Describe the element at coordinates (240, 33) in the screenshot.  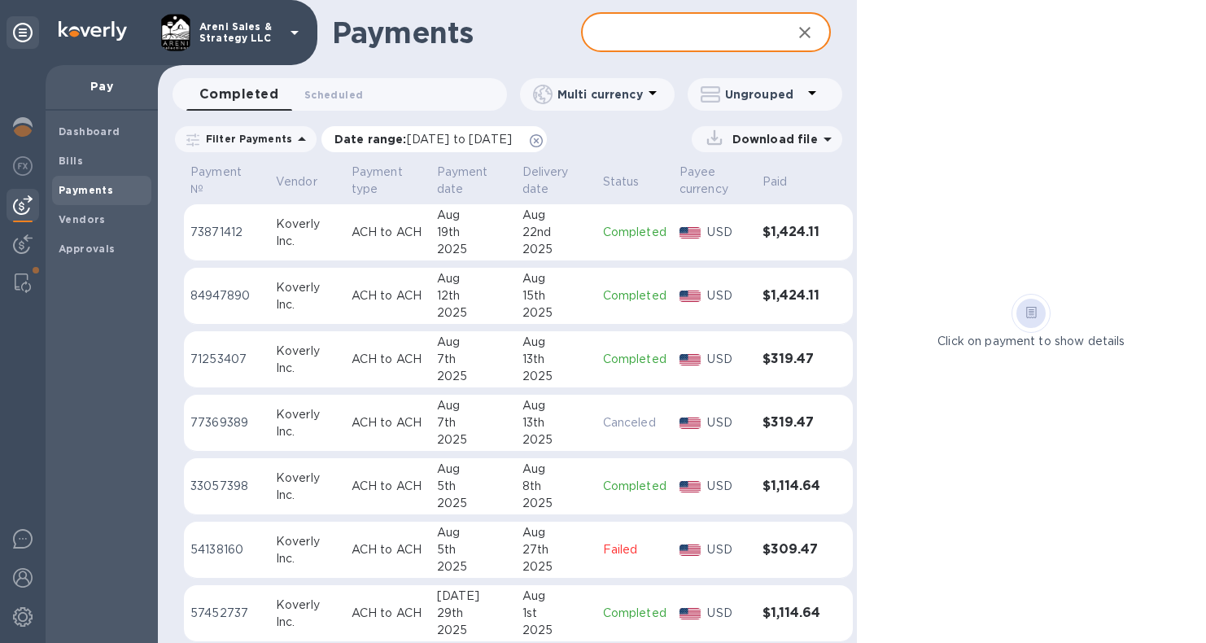
I see `p: Areni Sales & Strategy LLC` at that location.